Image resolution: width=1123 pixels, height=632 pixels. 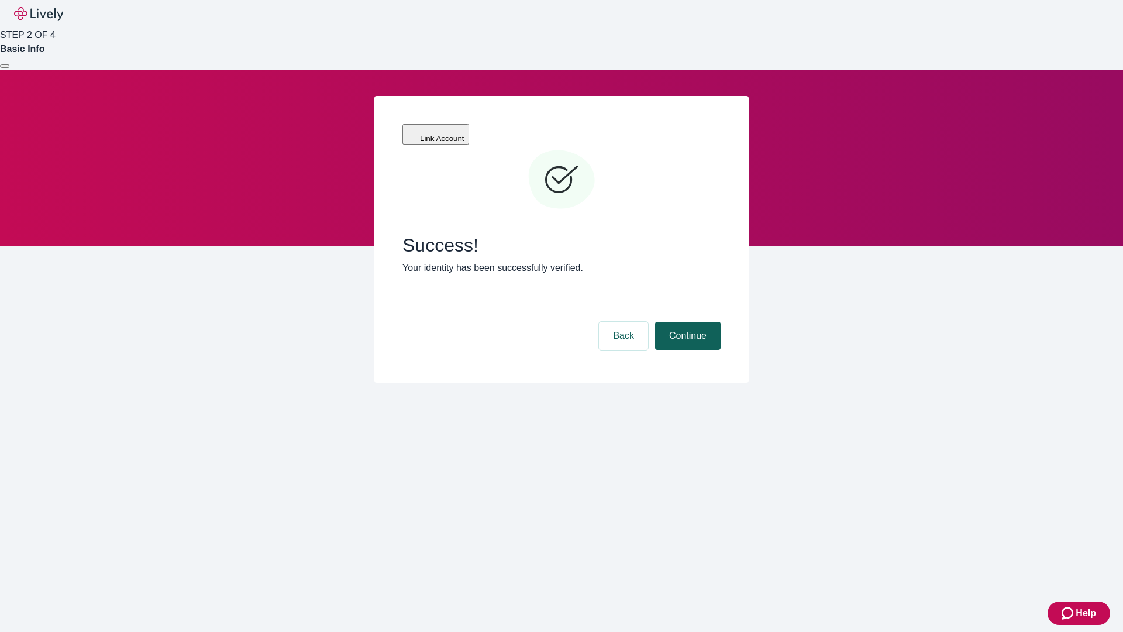 What do you see at coordinates (561, 245) in the screenshot?
I see `span: Success!` at bounding box center [561, 245].